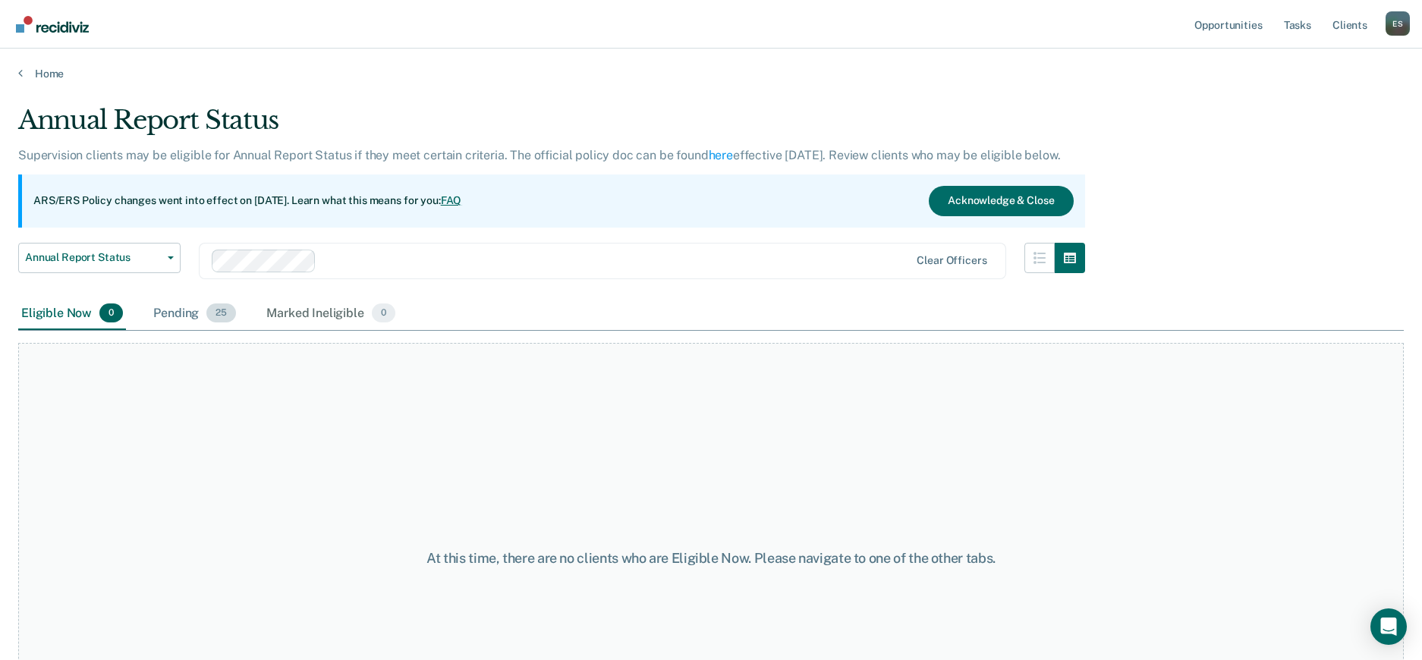  Describe the element at coordinates (93, 257) in the screenshot. I see `span: Annual Report Status` at that location.